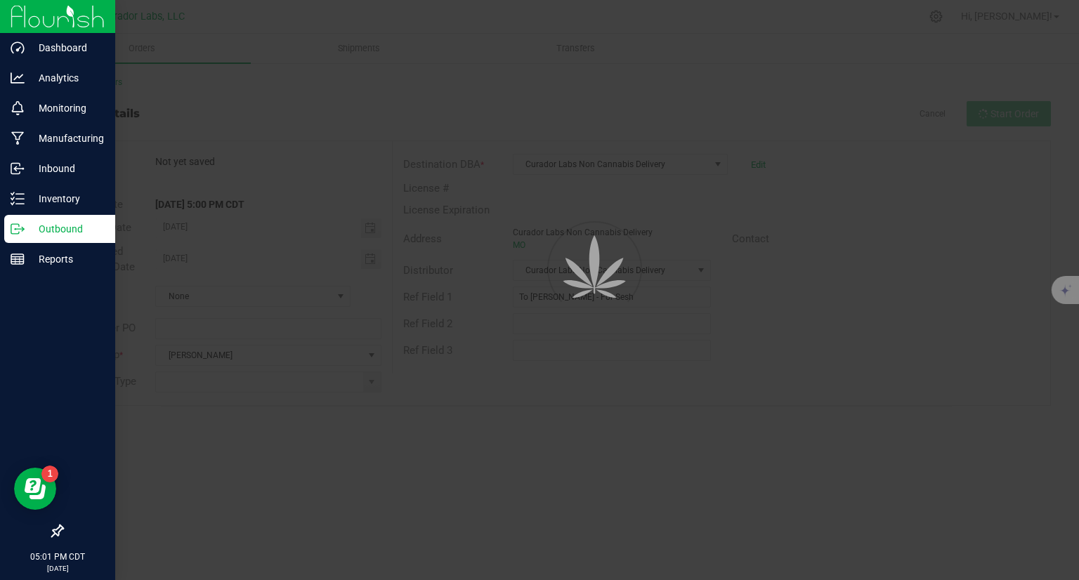 This screenshot has height=580, width=1079. What do you see at coordinates (18, 138) in the screenshot?
I see `inline-svg: Manufacturing` at bounding box center [18, 138].